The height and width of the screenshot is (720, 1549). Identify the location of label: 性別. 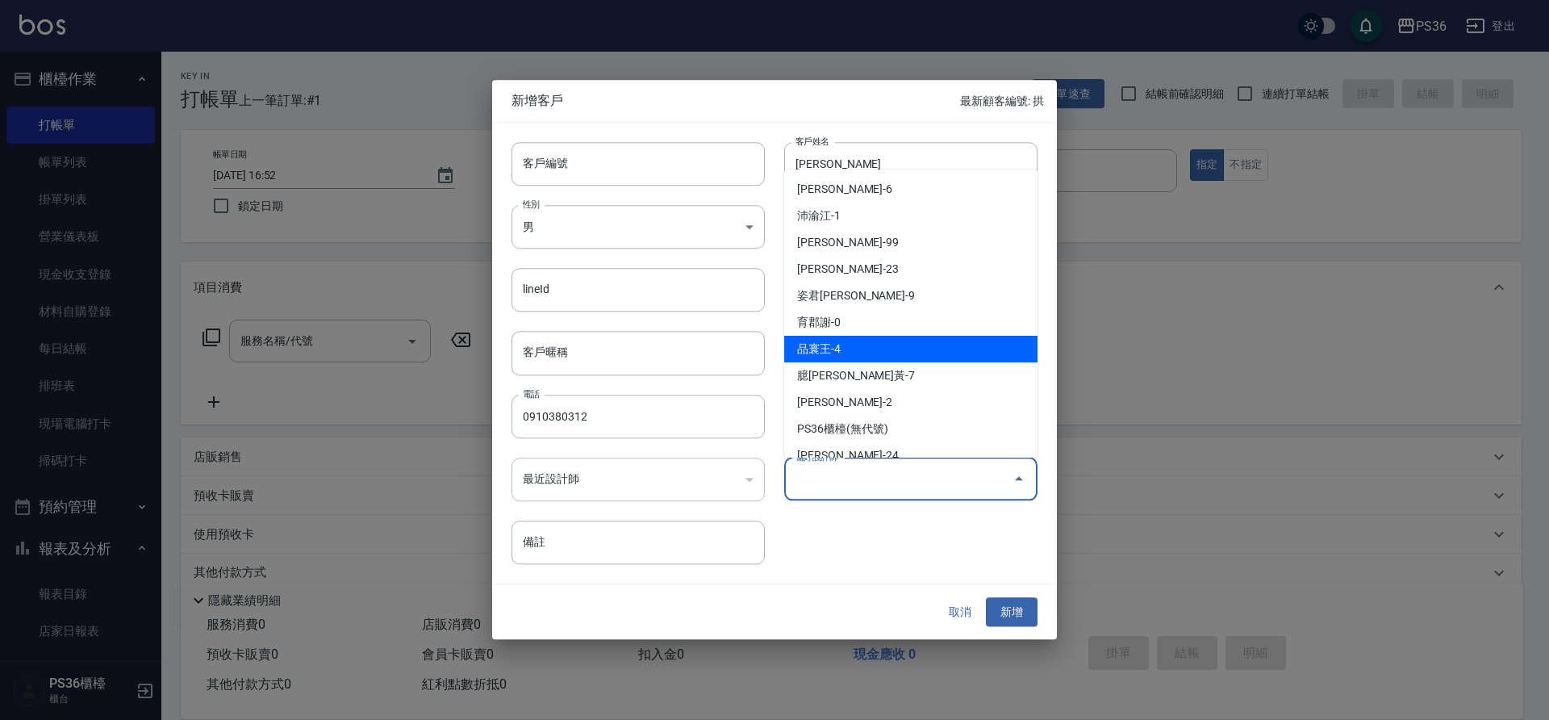
(531, 203).